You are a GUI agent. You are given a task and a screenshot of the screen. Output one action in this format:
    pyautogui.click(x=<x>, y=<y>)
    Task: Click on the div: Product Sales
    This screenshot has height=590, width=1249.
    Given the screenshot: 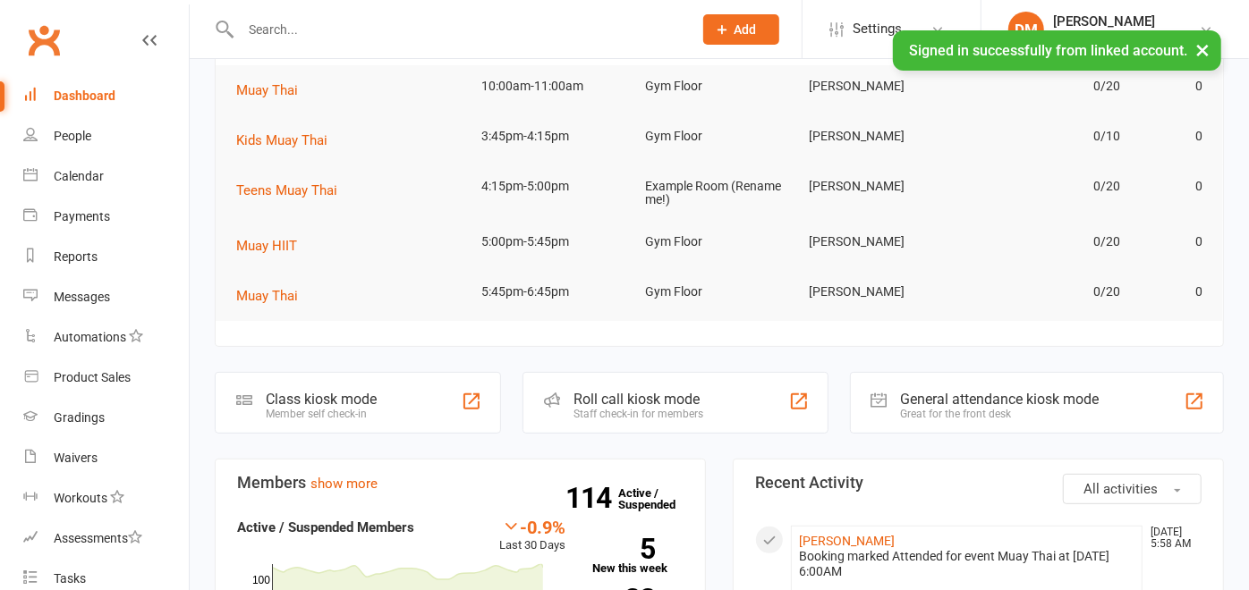 What is the action you would take?
    pyautogui.click(x=92, y=378)
    